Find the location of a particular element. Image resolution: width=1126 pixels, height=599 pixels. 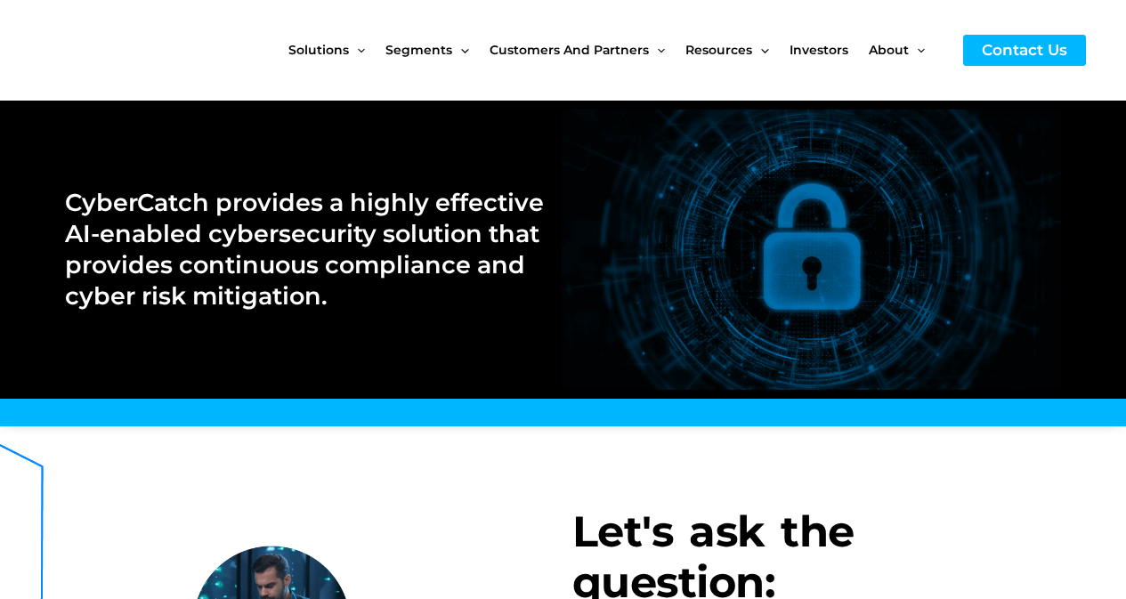

span: Segments is located at coordinates (418, 50).